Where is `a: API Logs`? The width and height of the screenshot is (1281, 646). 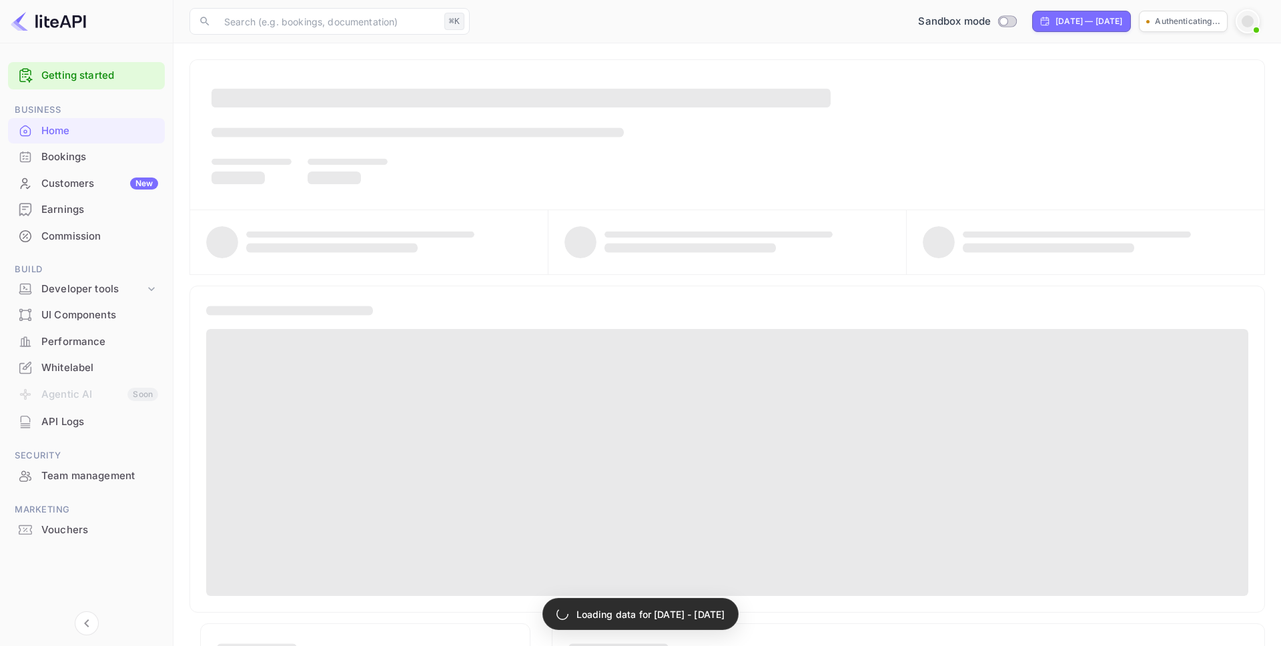 a: API Logs is located at coordinates (86, 421).